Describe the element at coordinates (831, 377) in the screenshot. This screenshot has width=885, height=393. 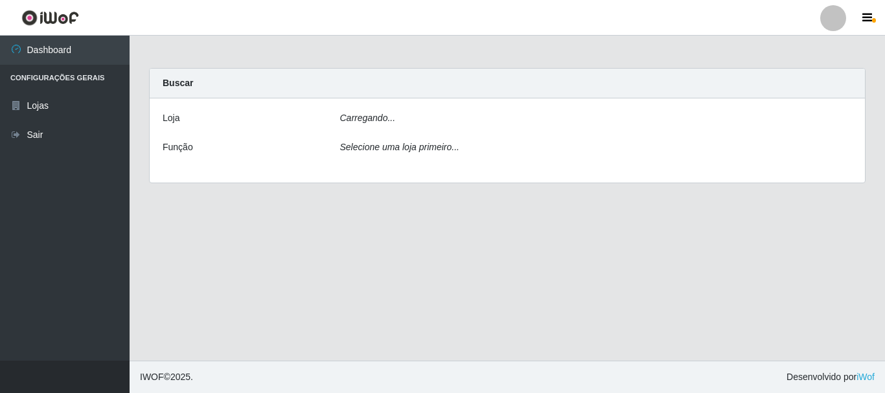
I see `span: Desenvolvido por` at that location.